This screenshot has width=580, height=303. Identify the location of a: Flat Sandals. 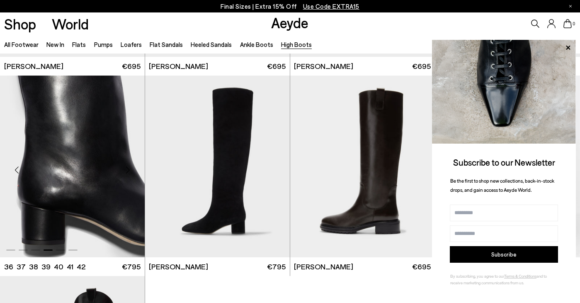
(166, 44).